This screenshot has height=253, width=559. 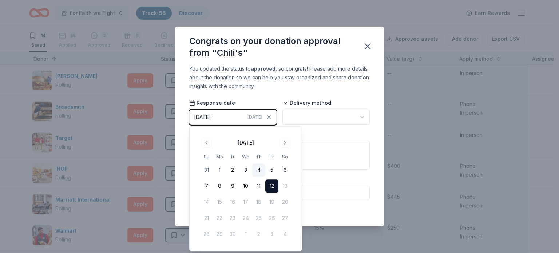 What do you see at coordinates (207, 170) in the screenshot?
I see `button: 31` at bounding box center [207, 170].